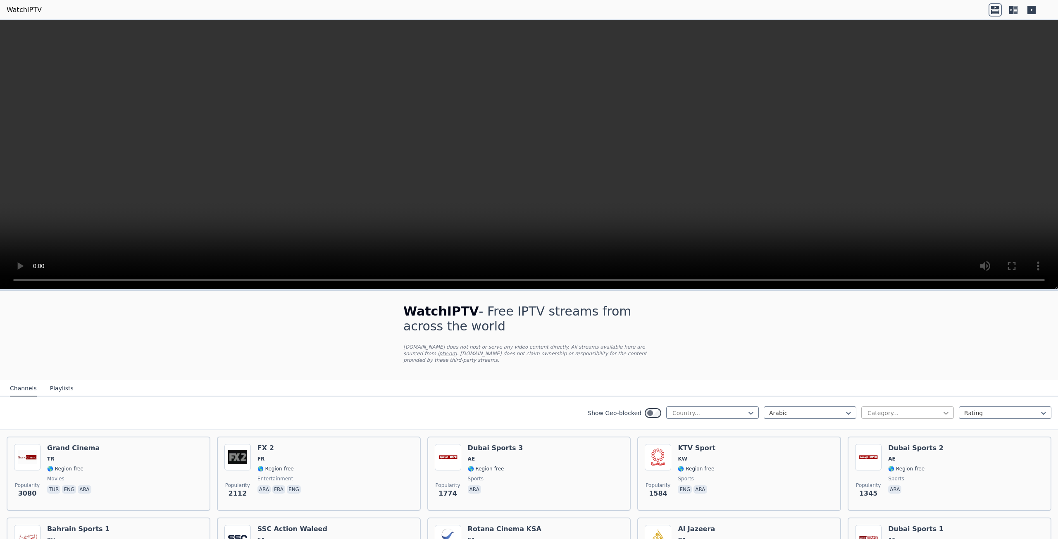  What do you see at coordinates (238, 458) in the screenshot?
I see `img: FX 2` at bounding box center [238, 458].